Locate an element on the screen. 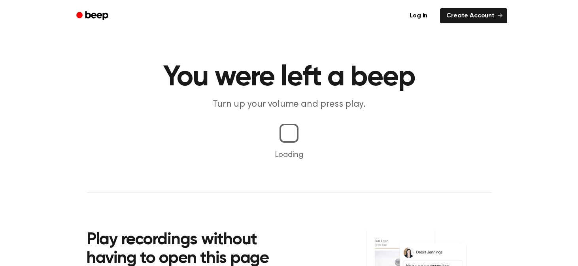 The width and height of the screenshot is (578, 266). p: Turn up your volume and press play. is located at coordinates (289, 104).